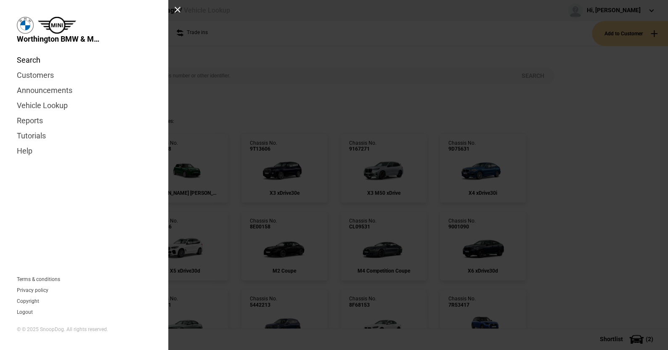  Describe the element at coordinates (84, 106) in the screenshot. I see `a: Vehicle Lookup` at that location.